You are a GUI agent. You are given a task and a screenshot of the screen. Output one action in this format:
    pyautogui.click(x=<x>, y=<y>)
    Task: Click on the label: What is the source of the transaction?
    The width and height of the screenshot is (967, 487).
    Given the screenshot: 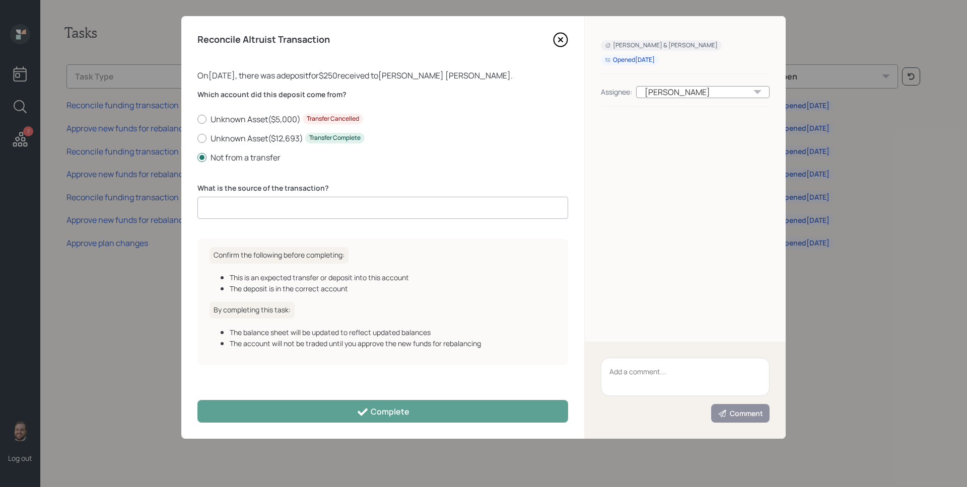 What is the action you would take?
    pyautogui.click(x=383, y=188)
    